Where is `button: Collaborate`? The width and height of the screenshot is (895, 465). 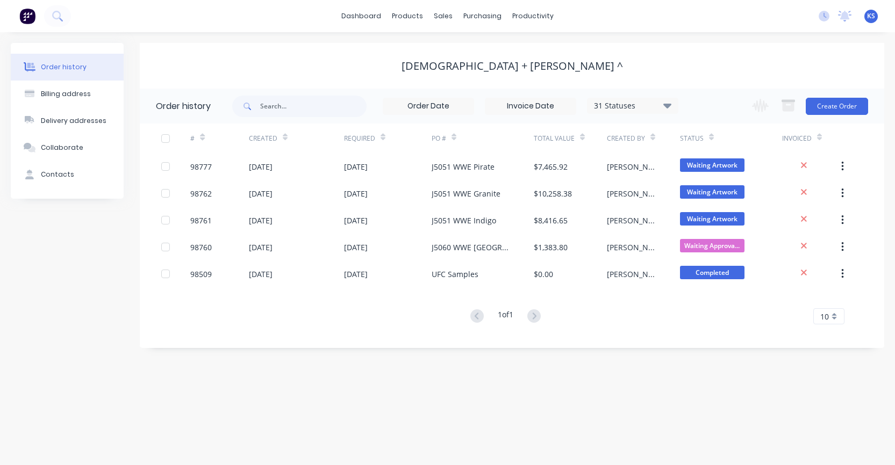 button: Collaborate is located at coordinates (67, 148).